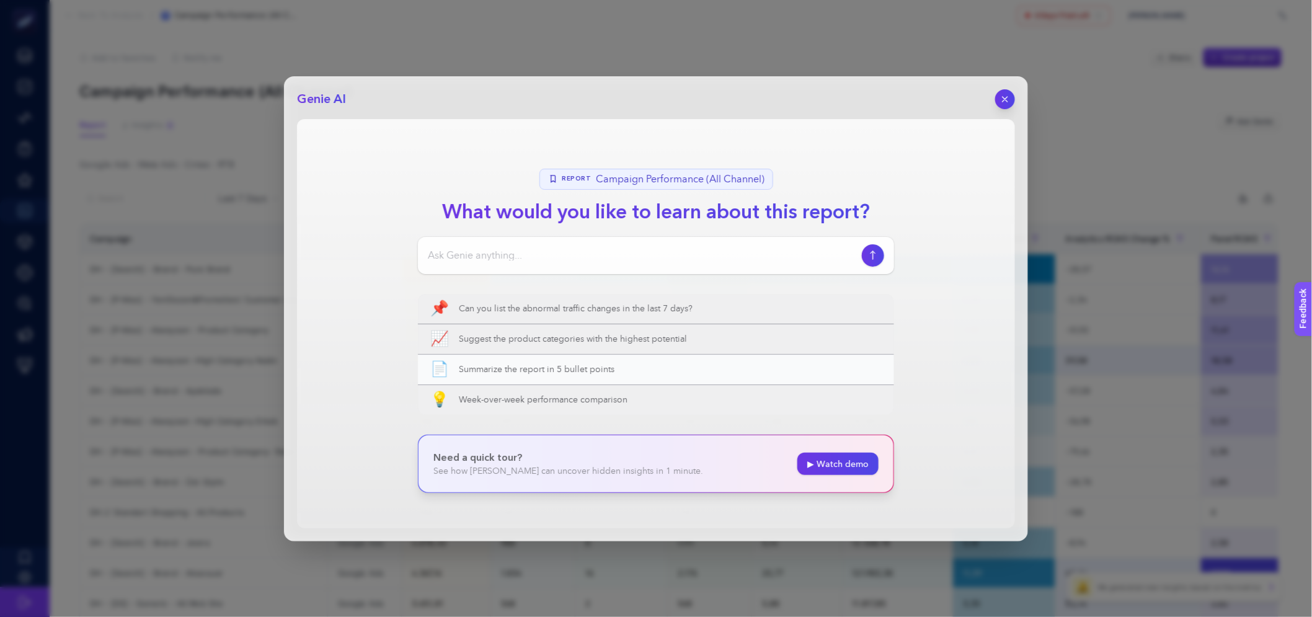  What do you see at coordinates (321, 99) in the screenshot?
I see `h2: Genie AI` at bounding box center [321, 99].